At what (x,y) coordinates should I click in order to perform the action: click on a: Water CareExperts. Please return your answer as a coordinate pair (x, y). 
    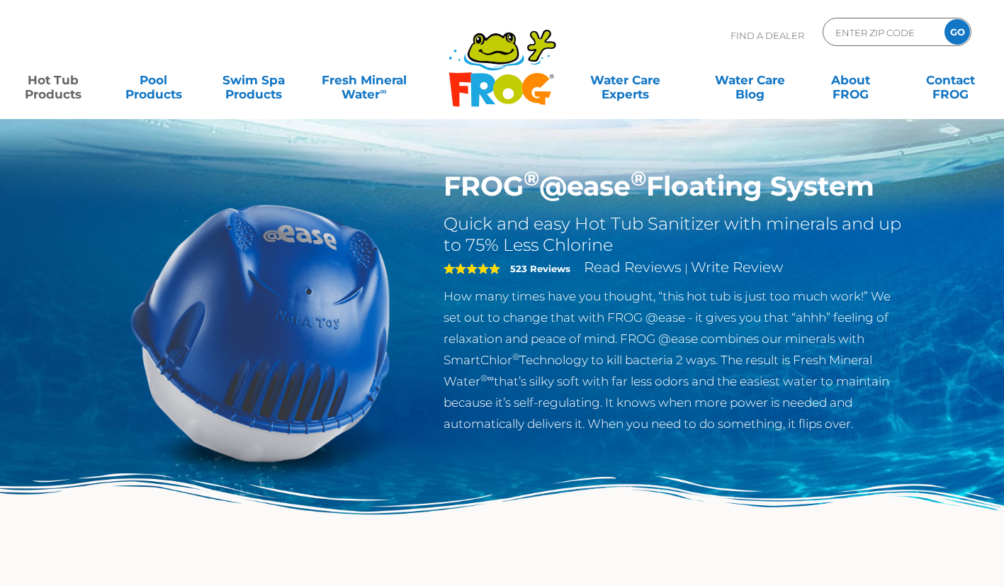
    Looking at the image, I should click on (625, 80).